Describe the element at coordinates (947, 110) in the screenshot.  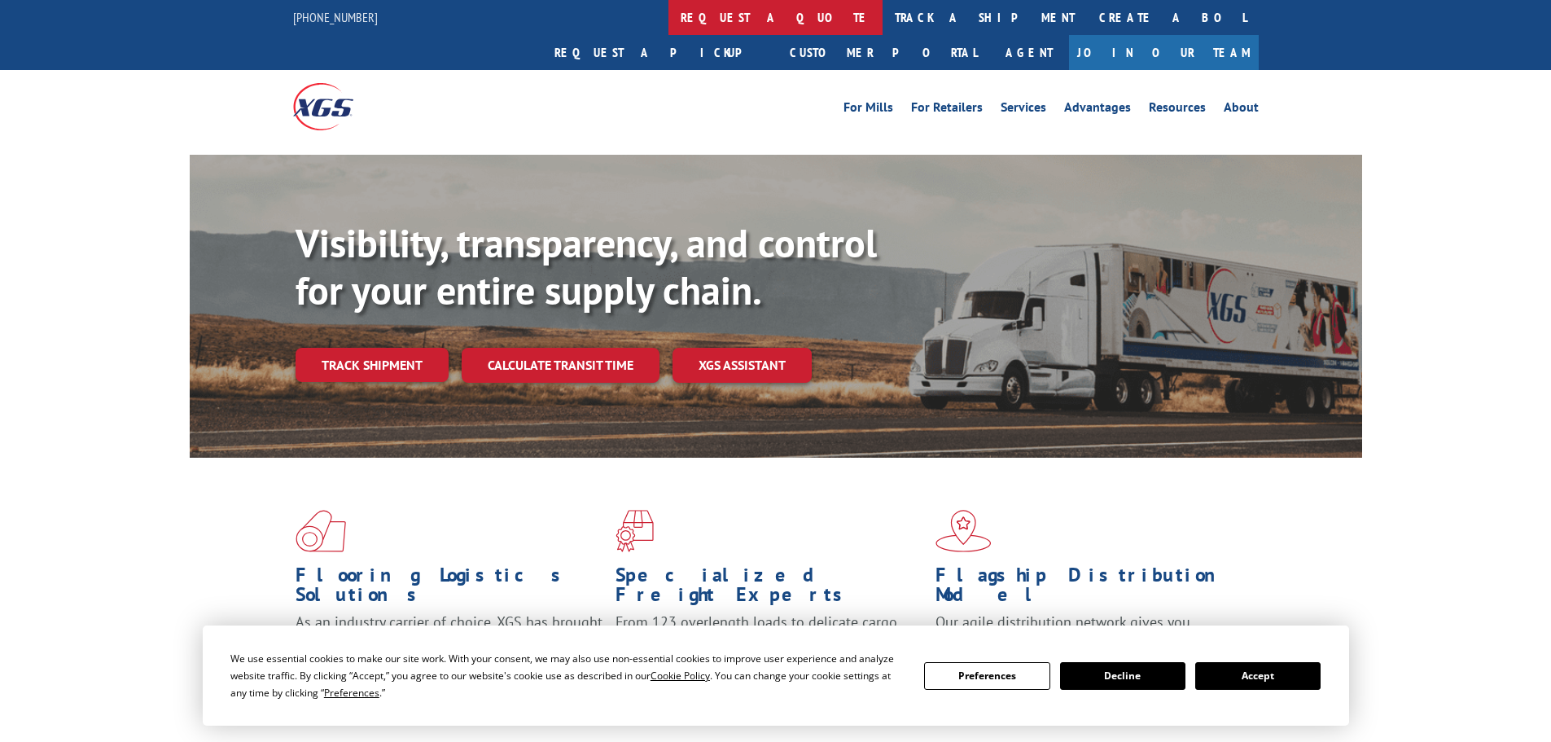
I see `a: For Retailers` at that location.